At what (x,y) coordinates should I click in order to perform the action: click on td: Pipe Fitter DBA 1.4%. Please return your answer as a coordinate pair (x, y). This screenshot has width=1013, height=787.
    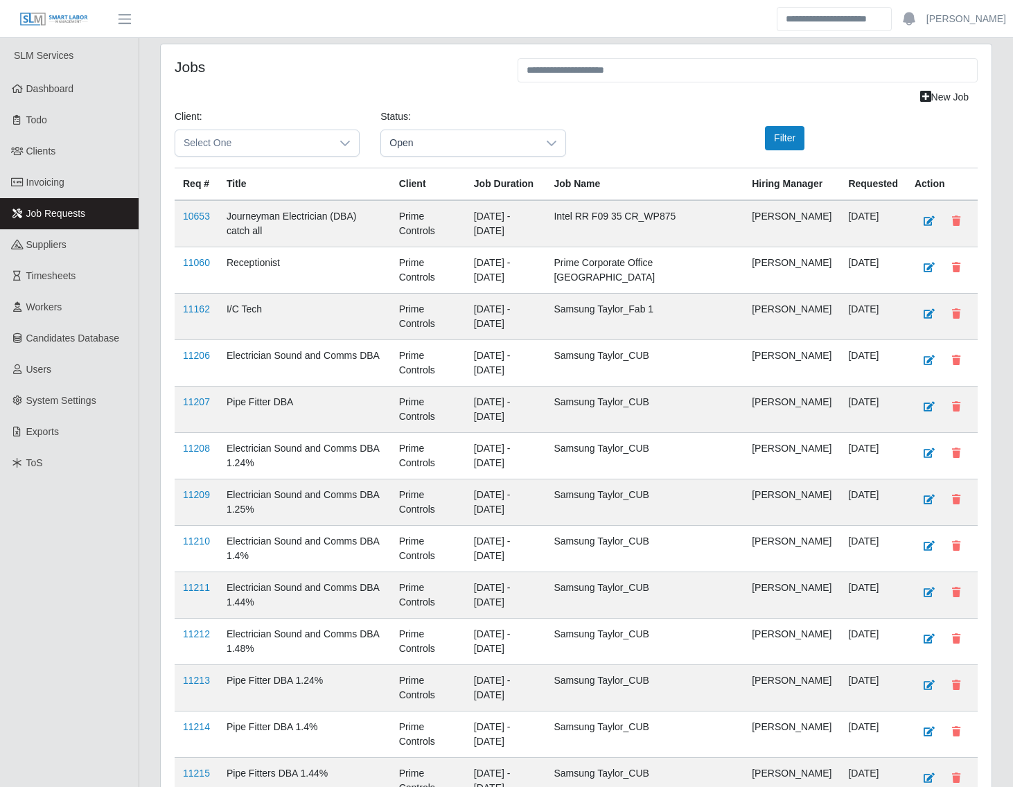
    Looking at the image, I should click on (304, 735).